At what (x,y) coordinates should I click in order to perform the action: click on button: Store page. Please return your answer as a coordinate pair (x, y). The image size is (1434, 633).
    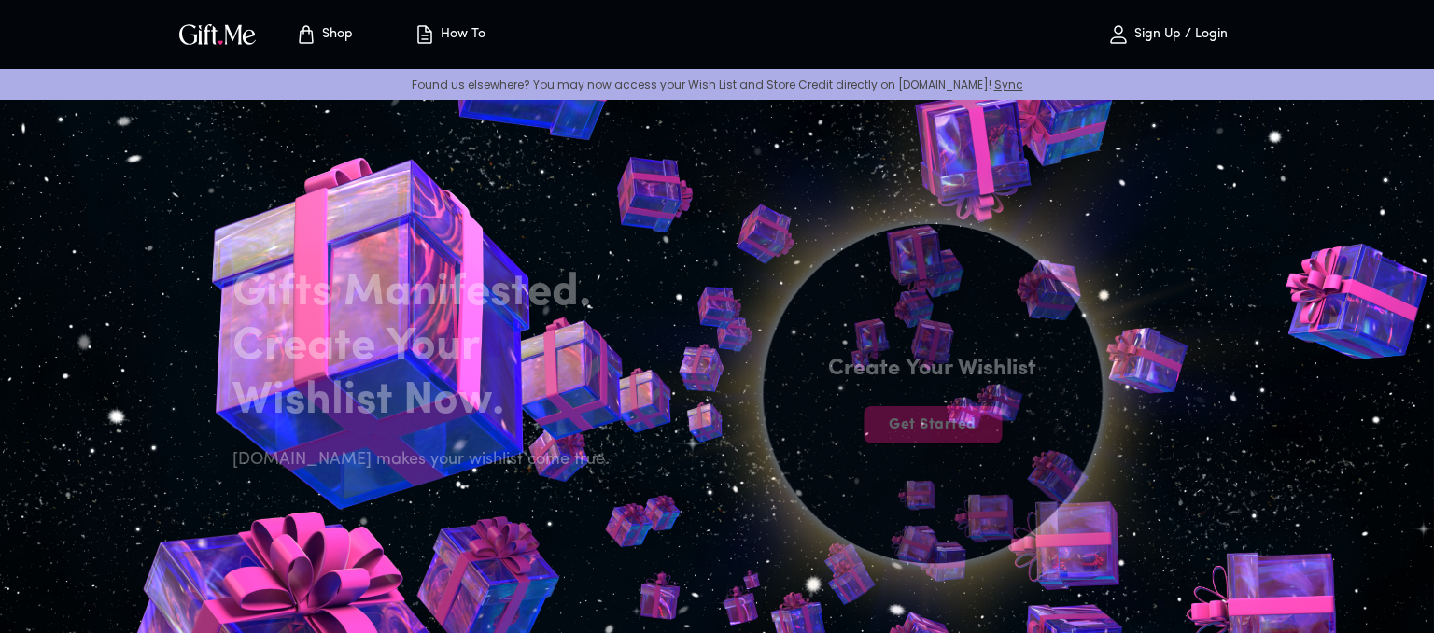
    Looking at the image, I should click on (324, 35).